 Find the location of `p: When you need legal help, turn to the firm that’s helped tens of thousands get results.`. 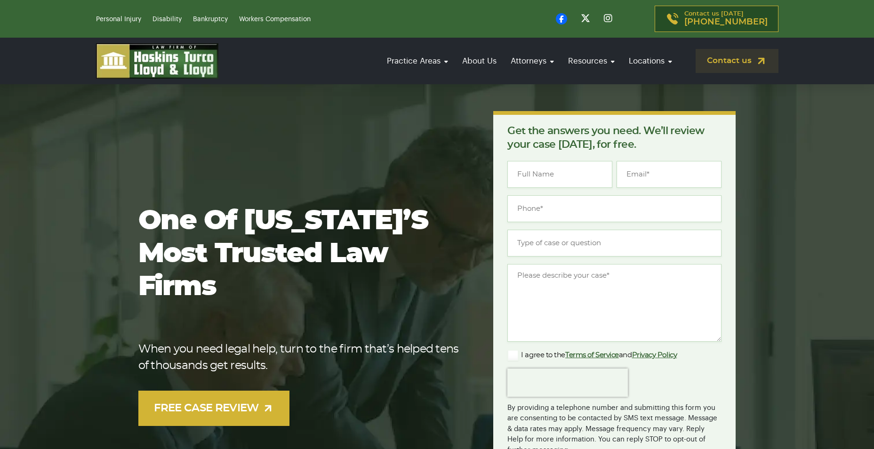

p: When you need legal help, turn to the firm that’s helped tens of thousands get results. is located at coordinates (301, 358).